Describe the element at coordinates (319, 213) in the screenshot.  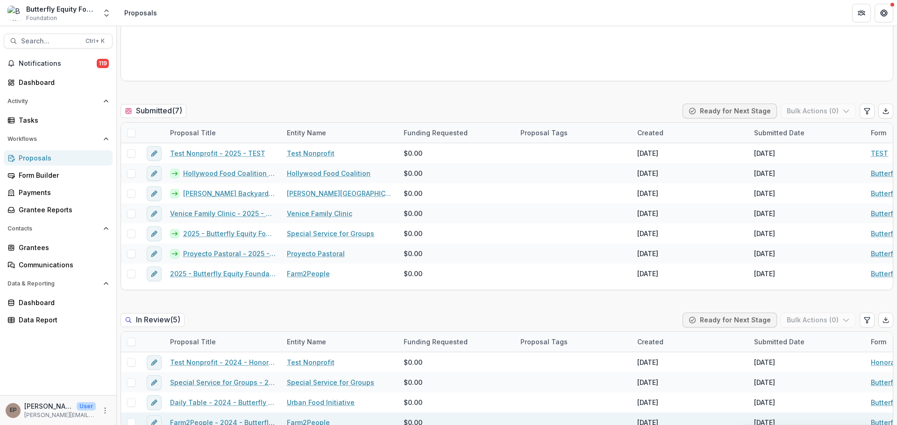
I see `a: Venice Family Clinic` at that location.